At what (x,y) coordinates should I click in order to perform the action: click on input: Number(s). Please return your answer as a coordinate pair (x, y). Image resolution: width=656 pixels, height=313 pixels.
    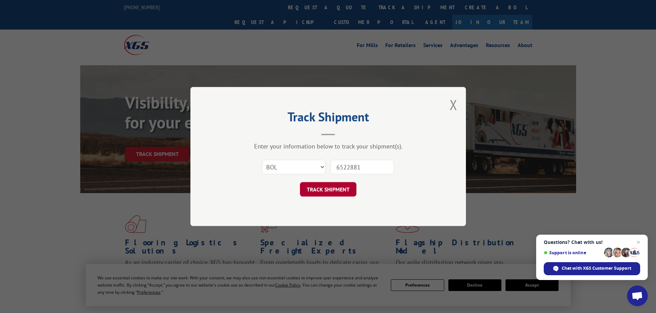
    Looking at the image, I should click on (362, 167).